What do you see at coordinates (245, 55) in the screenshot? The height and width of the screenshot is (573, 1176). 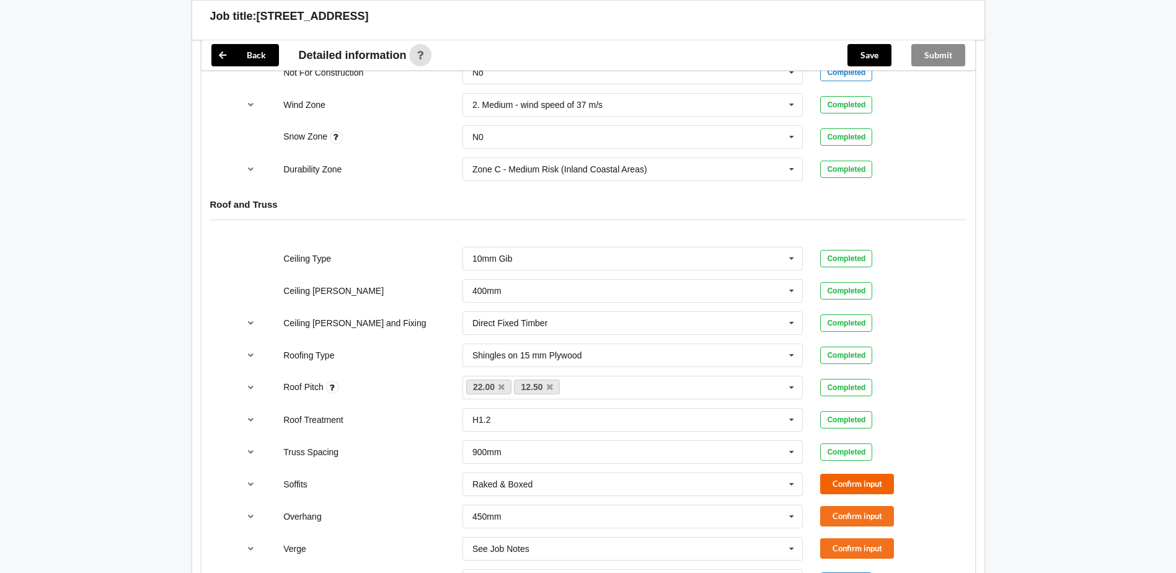 I see `button: Back` at bounding box center [245, 55].